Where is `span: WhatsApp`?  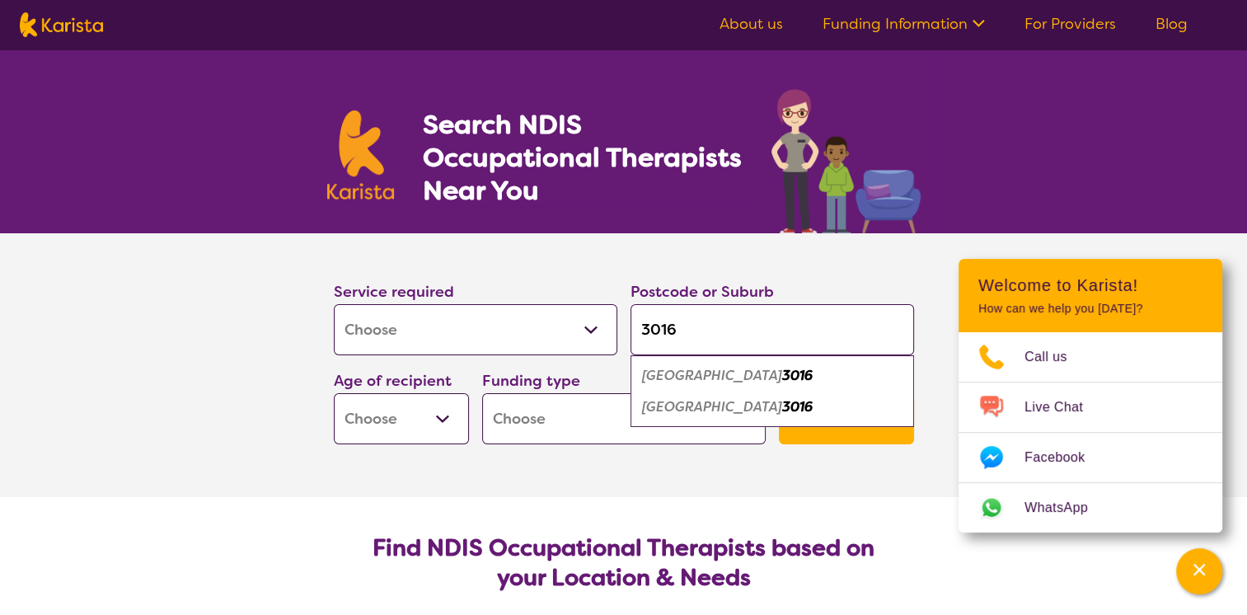 span: WhatsApp is located at coordinates (1066, 508).